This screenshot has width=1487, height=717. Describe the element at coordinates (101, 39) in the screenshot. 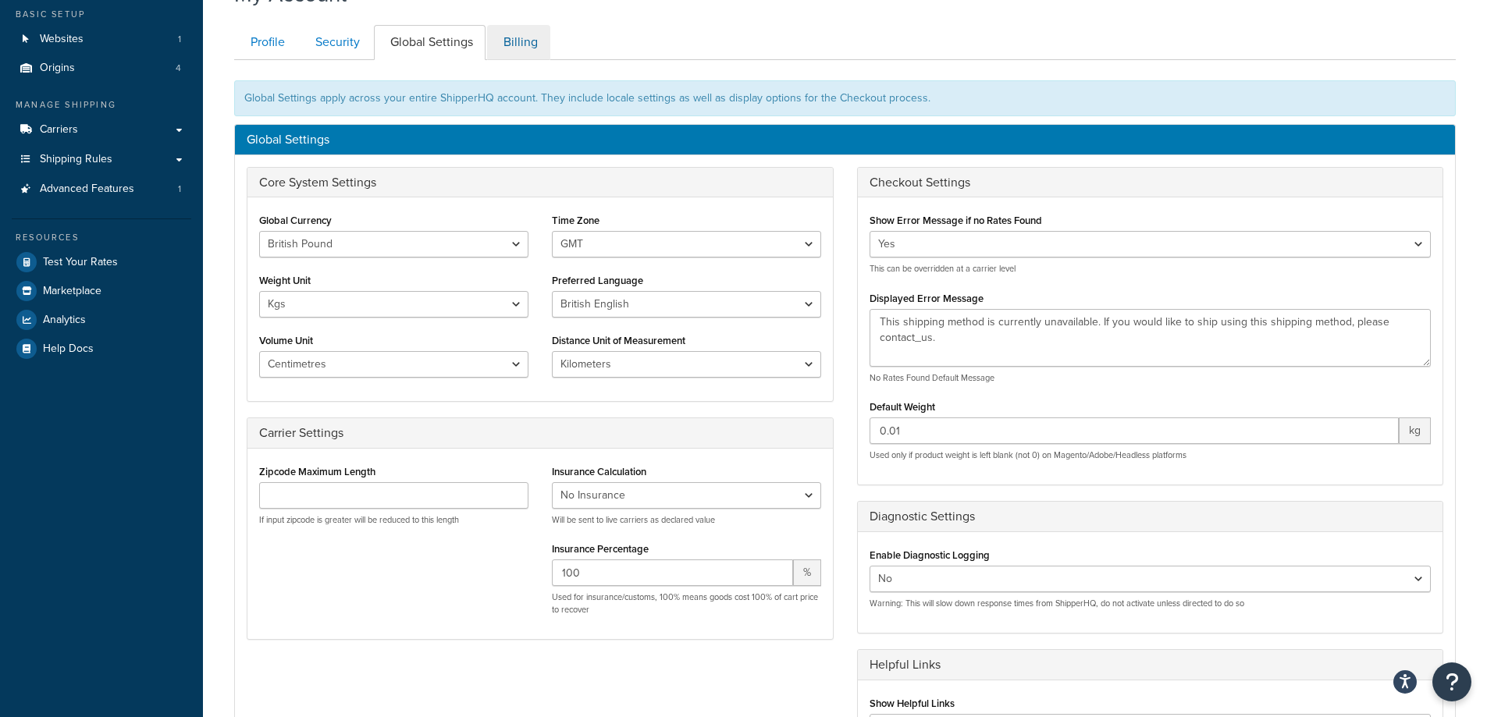

I see `li: Websites` at that location.